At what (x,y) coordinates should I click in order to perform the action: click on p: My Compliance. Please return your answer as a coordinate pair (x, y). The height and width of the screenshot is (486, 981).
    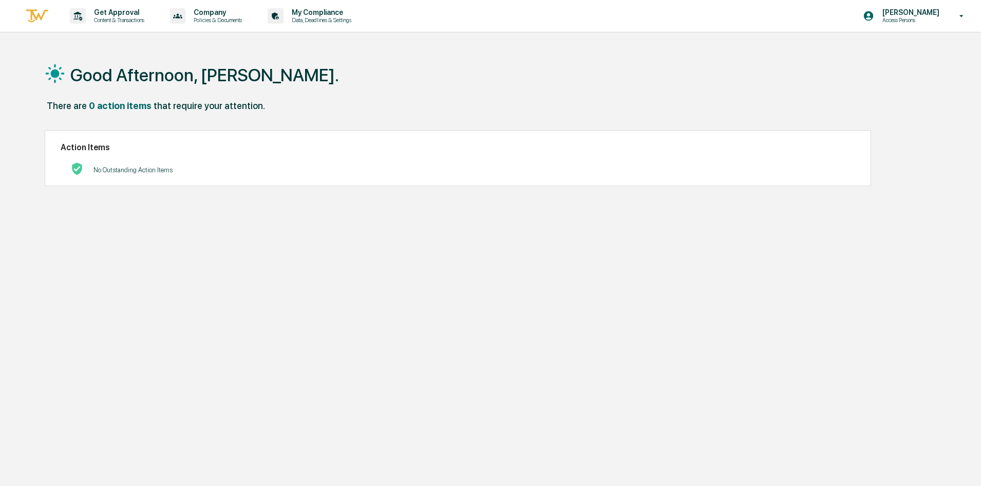
    Looking at the image, I should click on (320, 12).